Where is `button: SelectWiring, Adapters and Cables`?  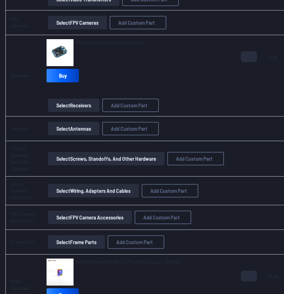 button: SelectWiring, Adapters and Cables is located at coordinates (94, 191).